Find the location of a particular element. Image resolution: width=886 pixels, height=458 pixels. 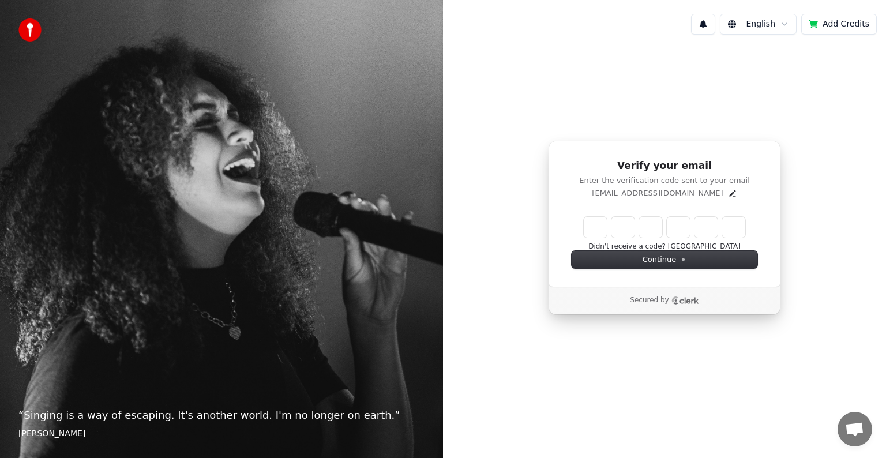

button: Add Credits is located at coordinates (839, 24).